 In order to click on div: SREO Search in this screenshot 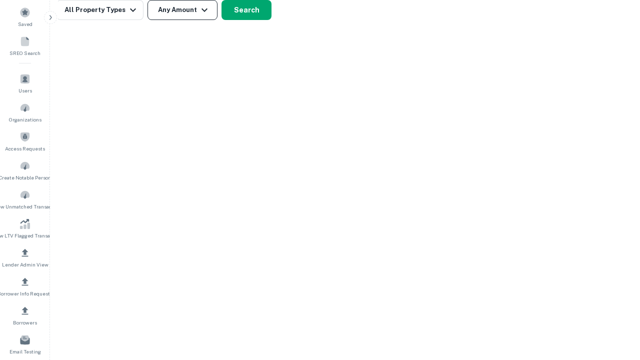, I will do `click(25, 45)`.